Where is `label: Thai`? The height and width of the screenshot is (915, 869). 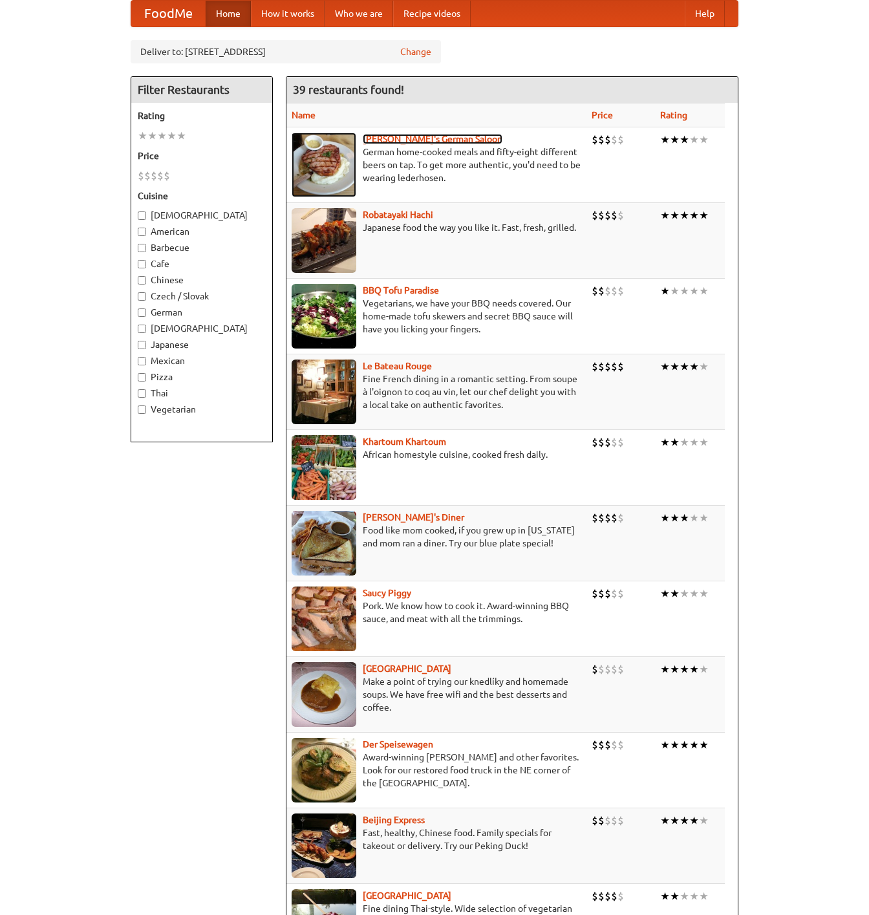 label: Thai is located at coordinates (202, 393).